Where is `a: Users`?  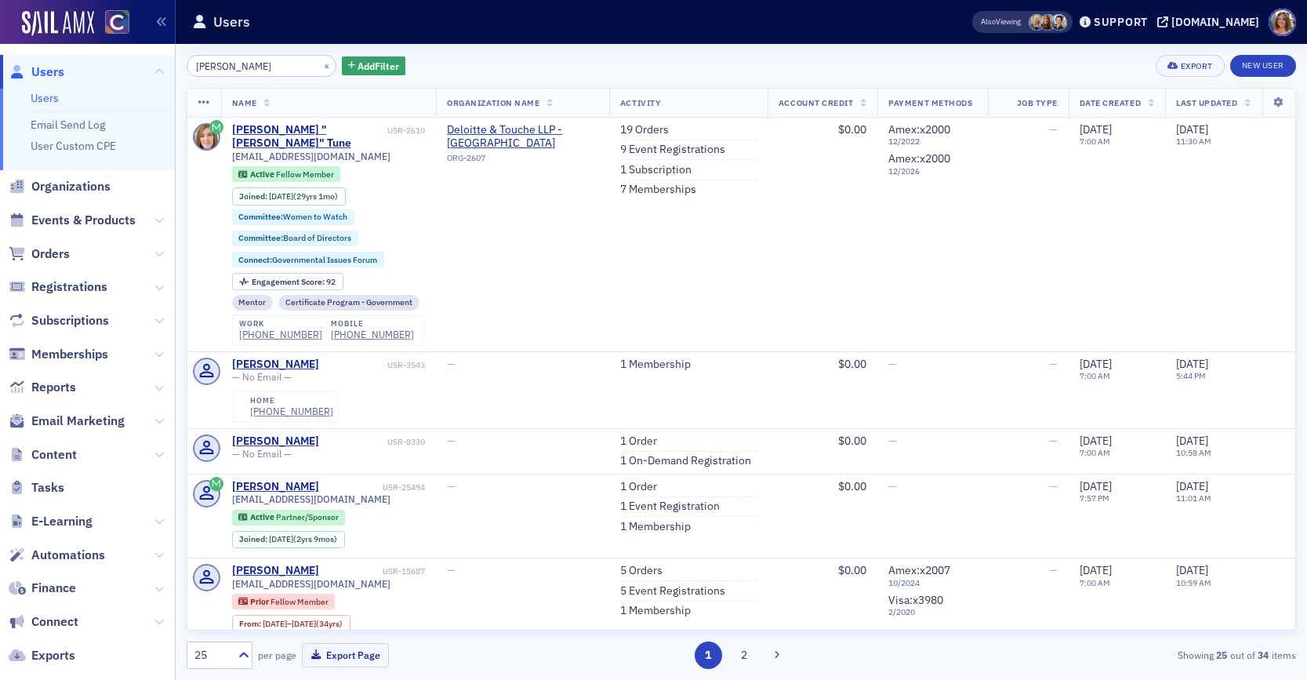 a: Users is located at coordinates (36, 72).